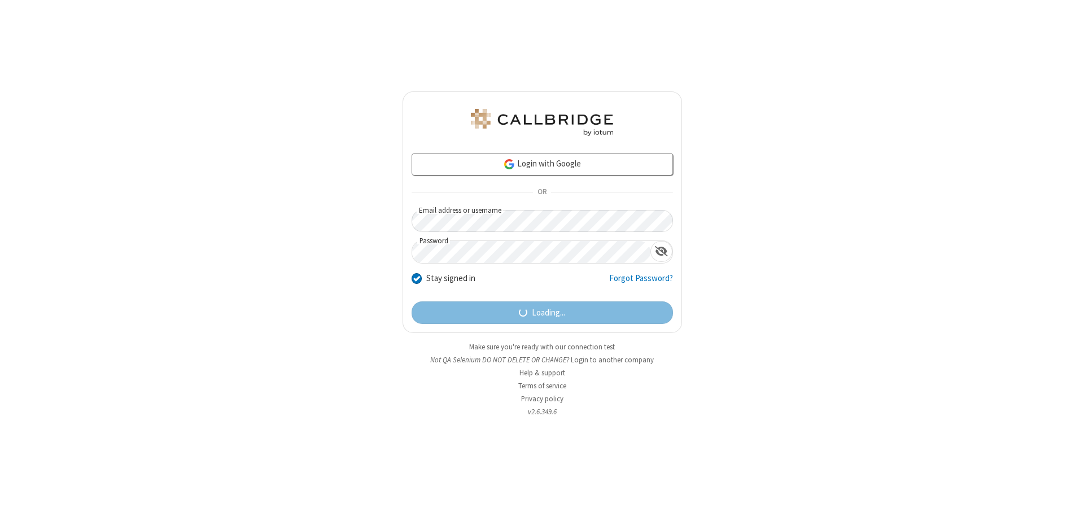  I want to click on li: v2.6.349.6, so click(542, 412).